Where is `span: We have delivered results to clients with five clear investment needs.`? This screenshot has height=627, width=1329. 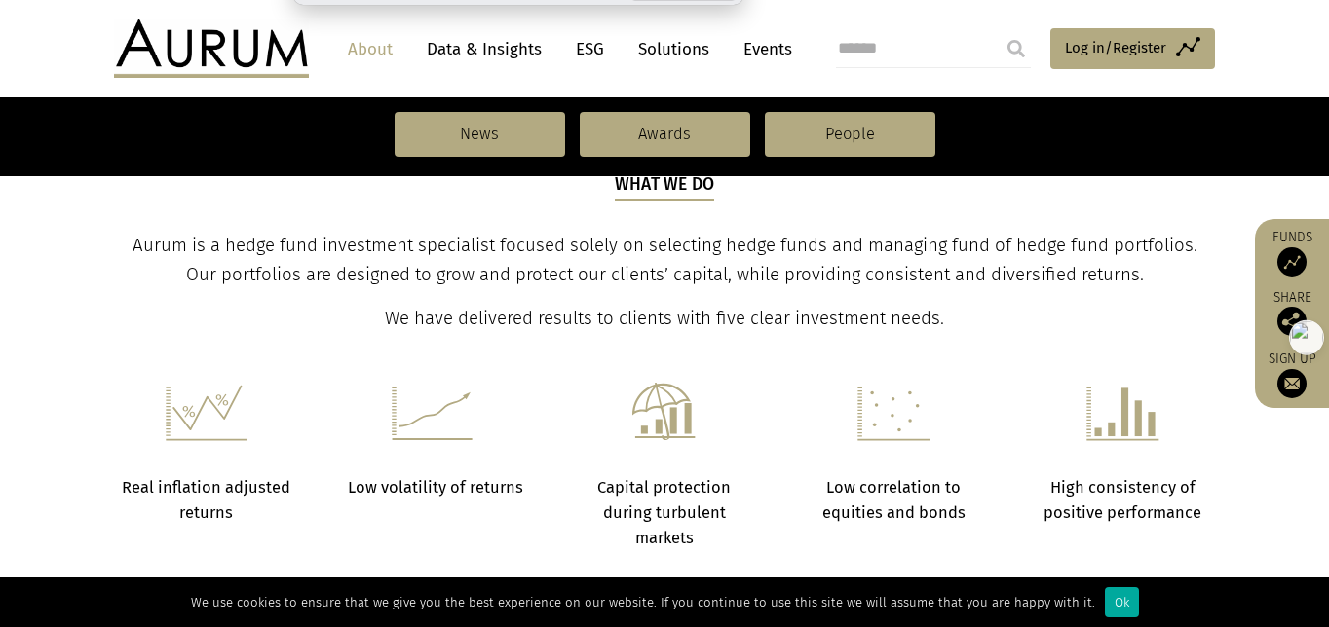 span: We have delivered results to clients with five clear investment needs. is located at coordinates (664, 319).